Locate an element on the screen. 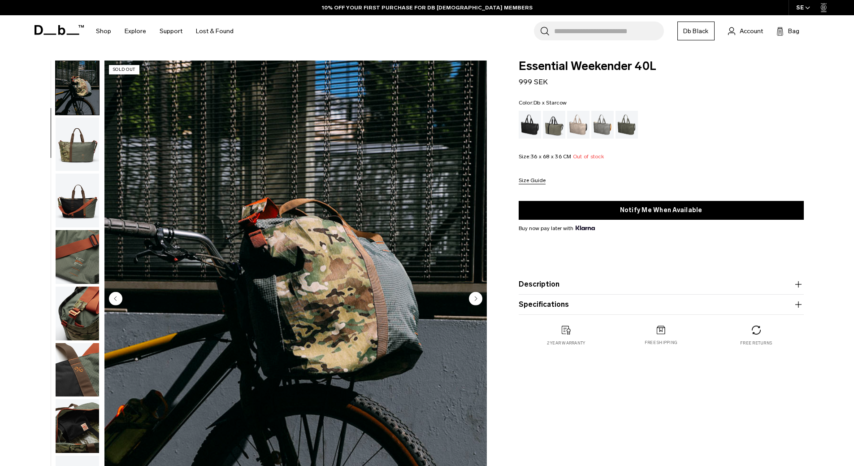 The width and height of the screenshot is (854, 466). a: Account is located at coordinates (745, 31).